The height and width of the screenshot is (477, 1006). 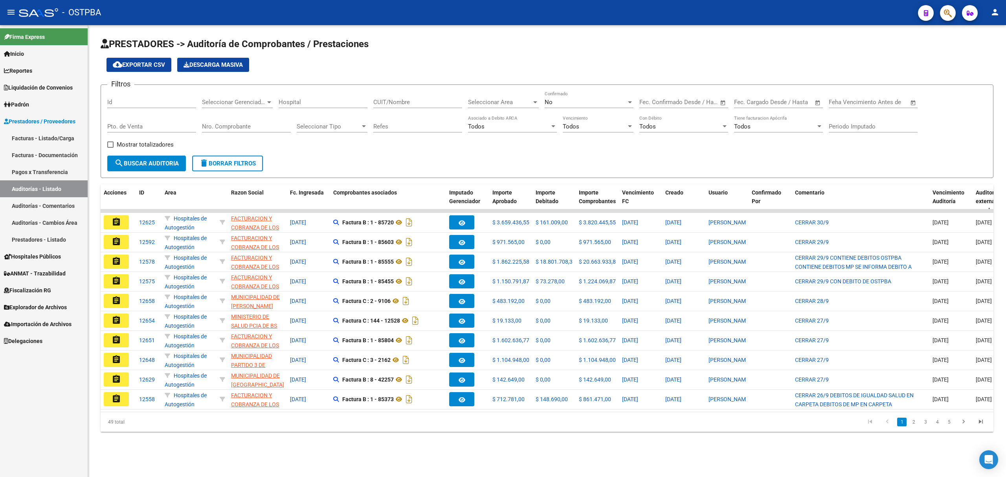 What do you see at coordinates (213, 65) in the screenshot?
I see `button: Descarga Masiva` at bounding box center [213, 65].